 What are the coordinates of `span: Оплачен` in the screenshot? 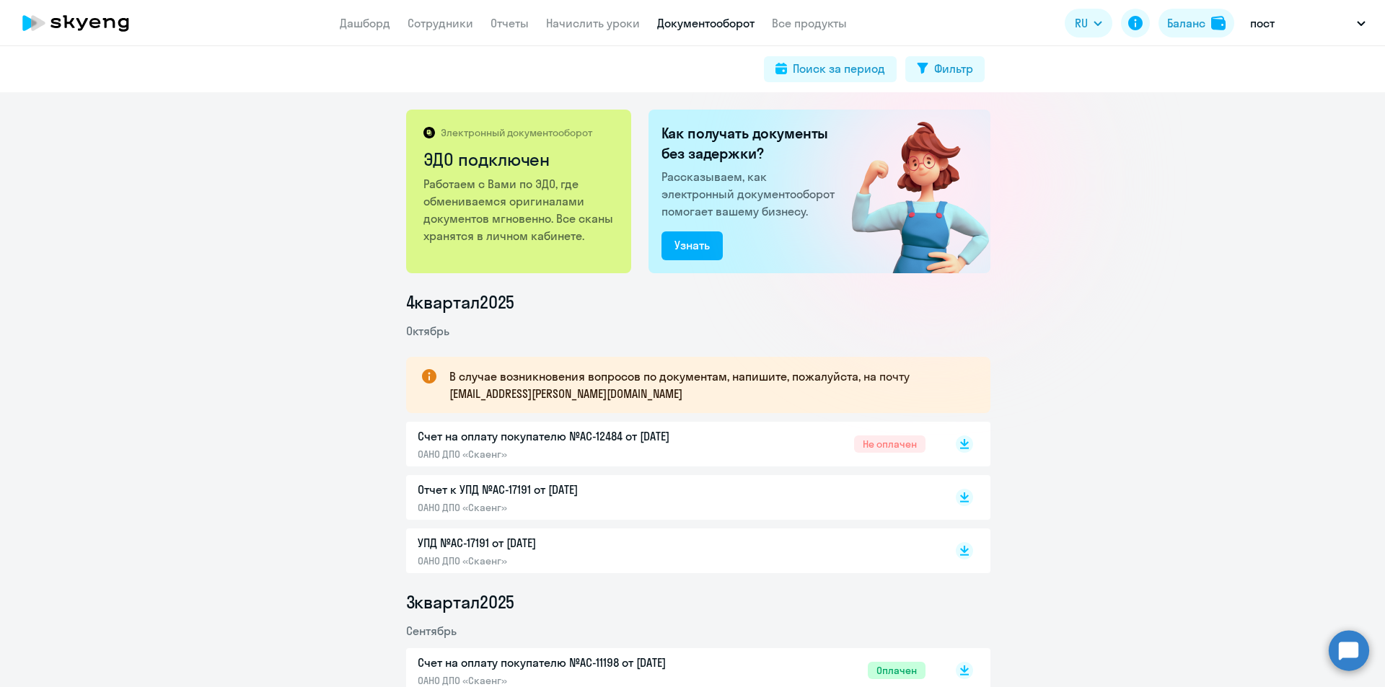 It's located at (897, 671).